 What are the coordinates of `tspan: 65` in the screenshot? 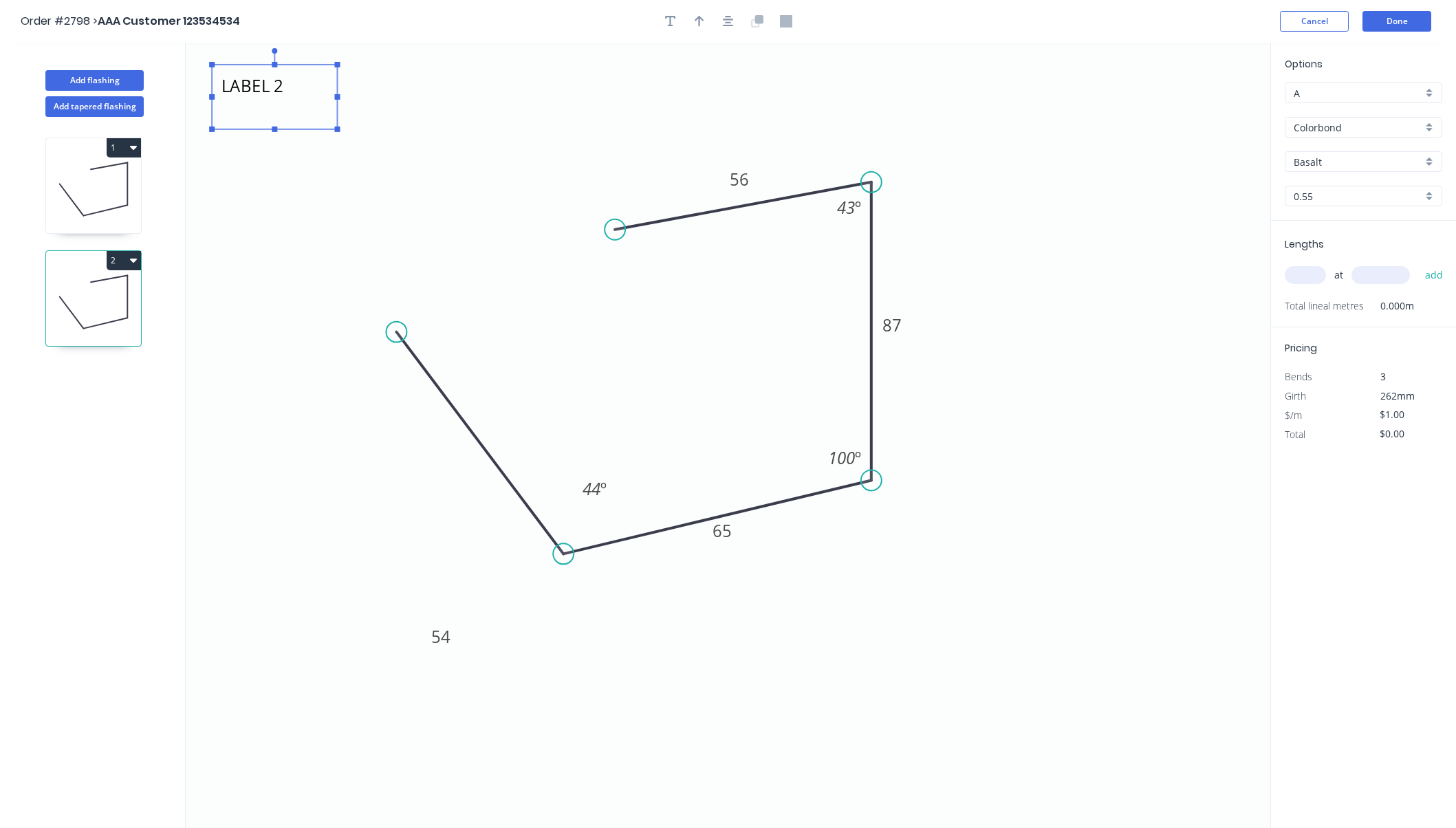 It's located at (722, 530).